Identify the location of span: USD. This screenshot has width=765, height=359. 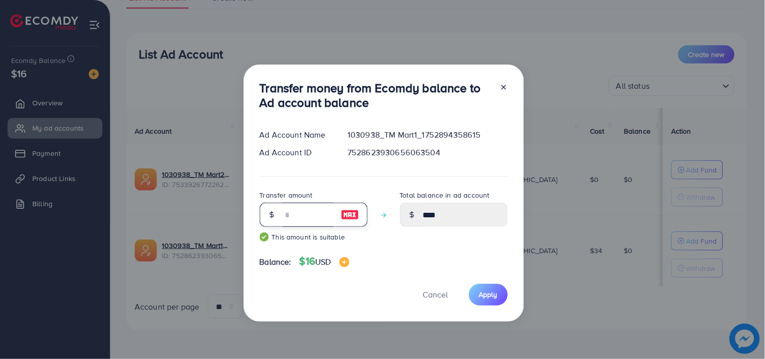
(323, 262).